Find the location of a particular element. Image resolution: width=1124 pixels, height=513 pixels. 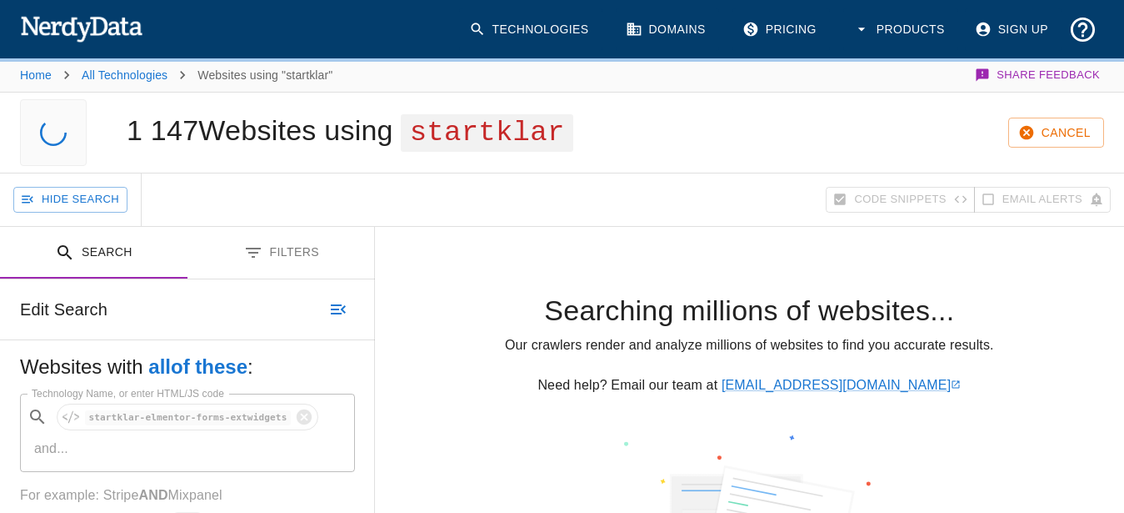

a: Technologies is located at coordinates (531, 29).